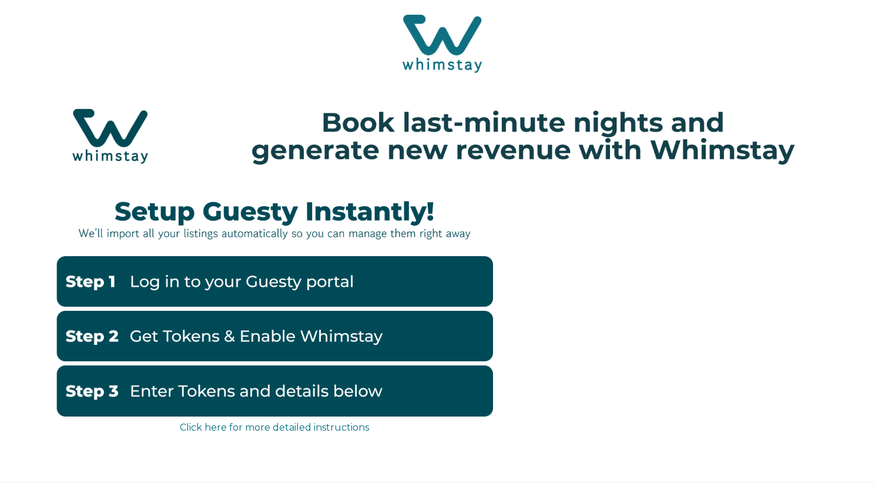 This screenshot has height=490, width=875. I want to click on img: EnterbelowGuesty, so click(274, 391).